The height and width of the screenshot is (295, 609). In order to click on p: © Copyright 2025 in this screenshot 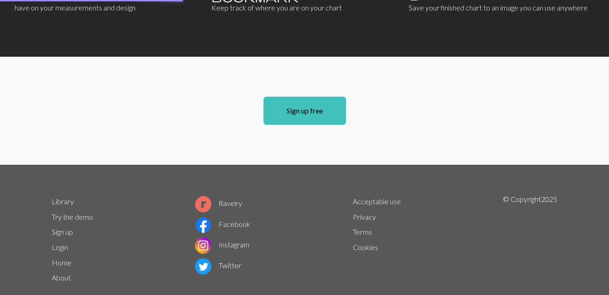, I will do `click(530, 239)`.